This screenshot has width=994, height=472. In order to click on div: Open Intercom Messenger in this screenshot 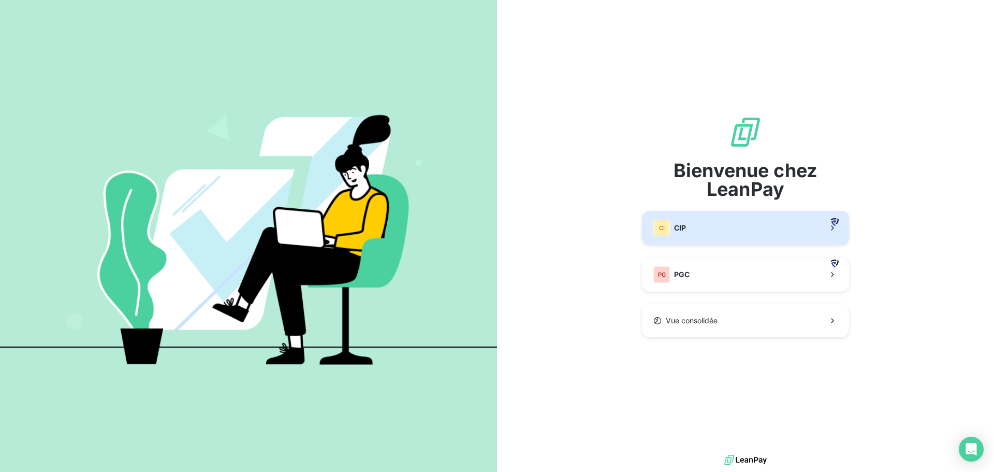, I will do `click(971, 449)`.